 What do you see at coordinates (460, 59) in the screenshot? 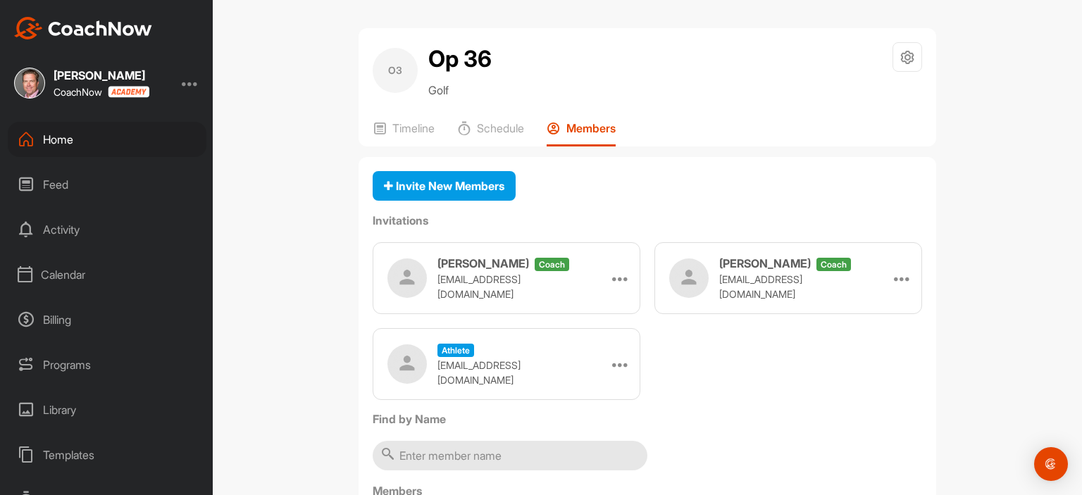
I see `h2: Op 36` at bounding box center [460, 59].